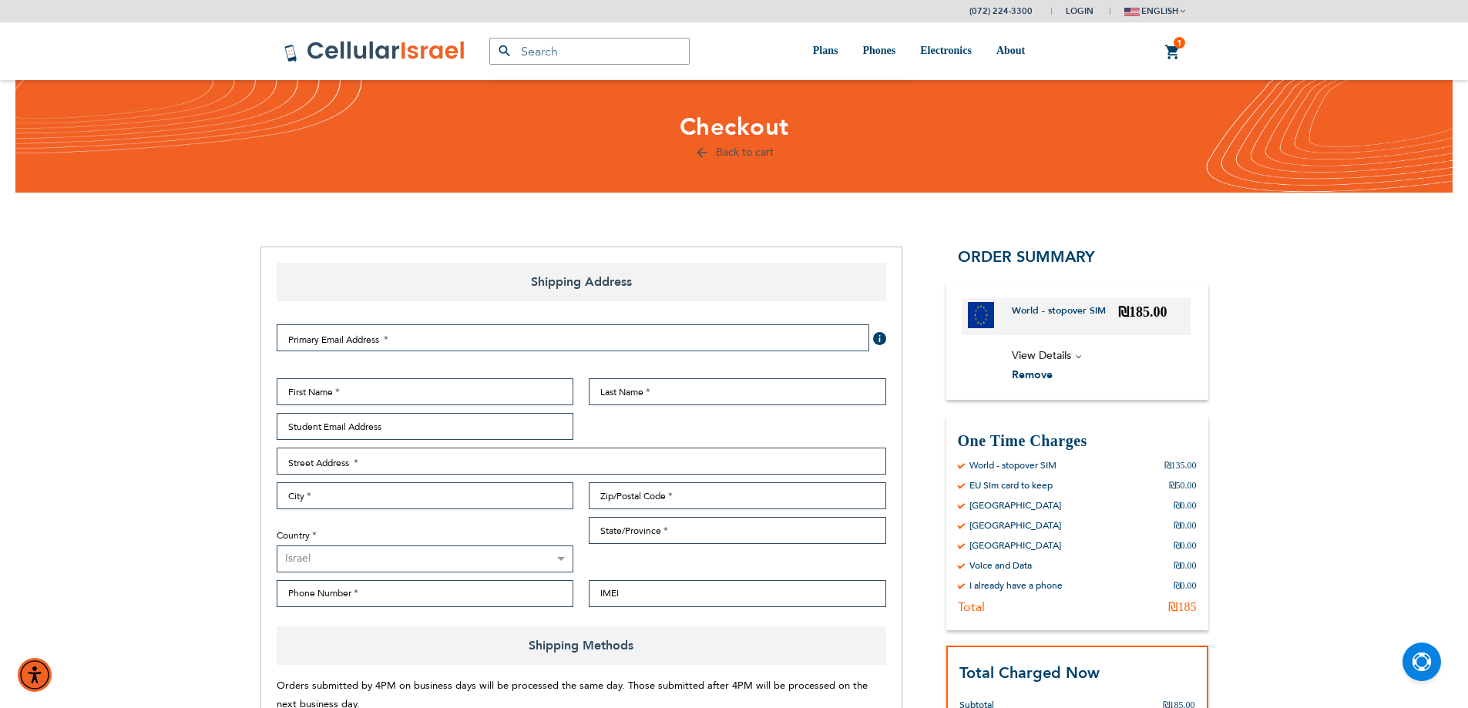 This screenshot has height=708, width=1468. Describe the element at coordinates (1032, 375) in the screenshot. I see `span: Remove` at that location.